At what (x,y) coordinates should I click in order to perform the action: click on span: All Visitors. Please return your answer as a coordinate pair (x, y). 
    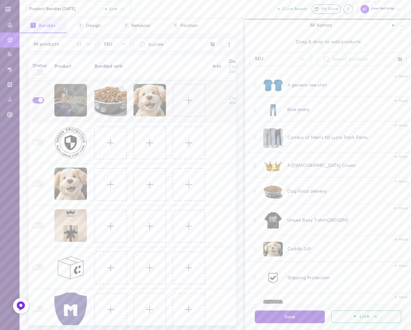
    Looking at the image, I should click on (321, 25).